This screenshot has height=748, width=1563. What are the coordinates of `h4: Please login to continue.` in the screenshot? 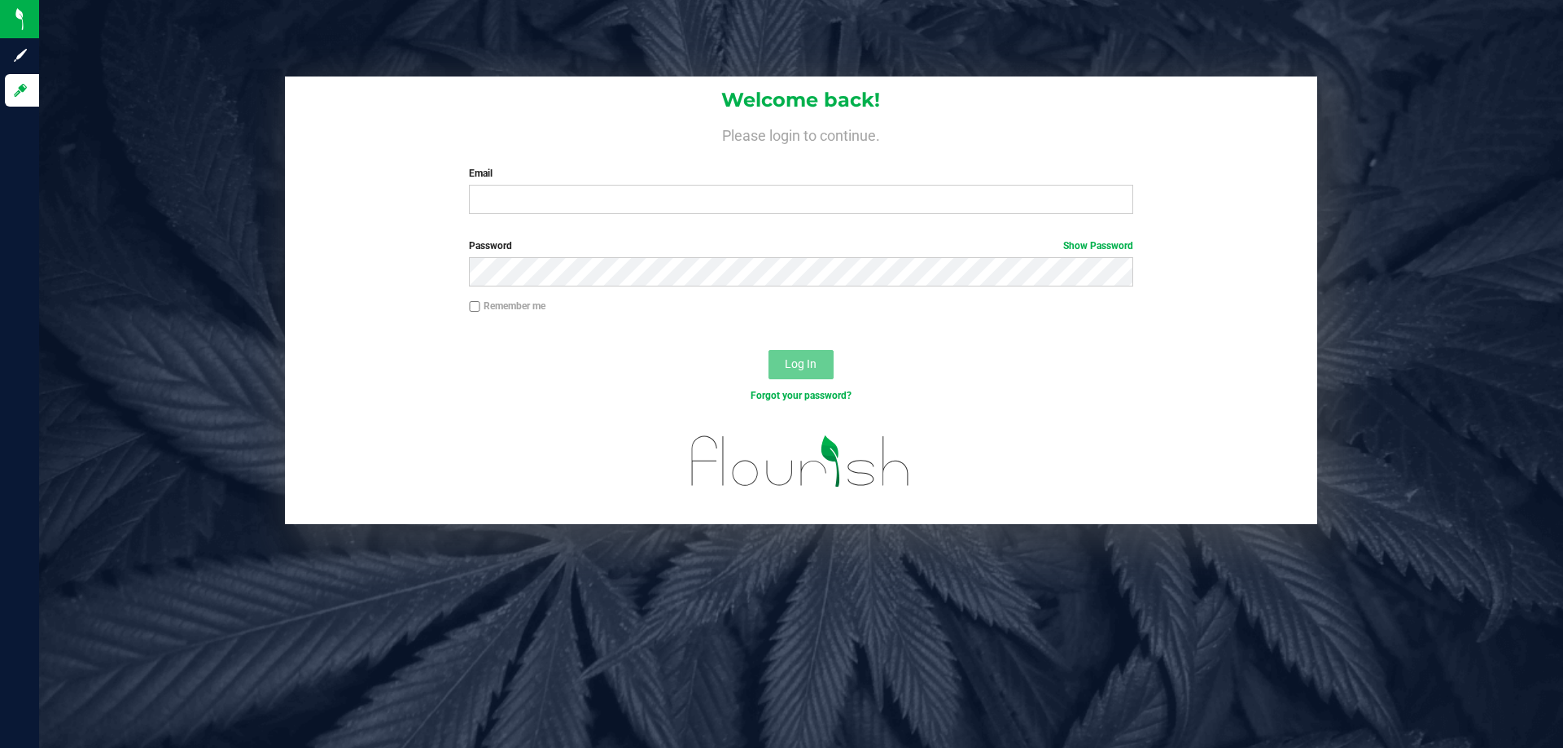 It's located at (801, 133).